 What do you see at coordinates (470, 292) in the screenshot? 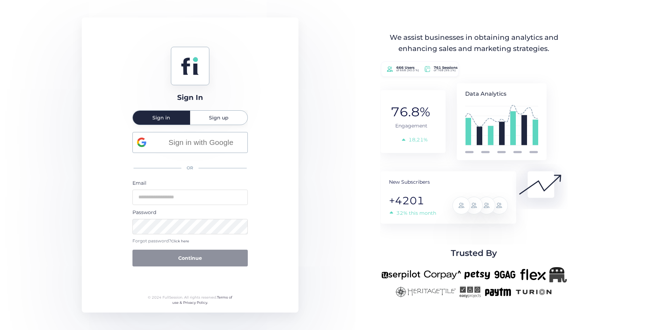
I see `img: easyprojects-new.png` at bounding box center [470, 292].